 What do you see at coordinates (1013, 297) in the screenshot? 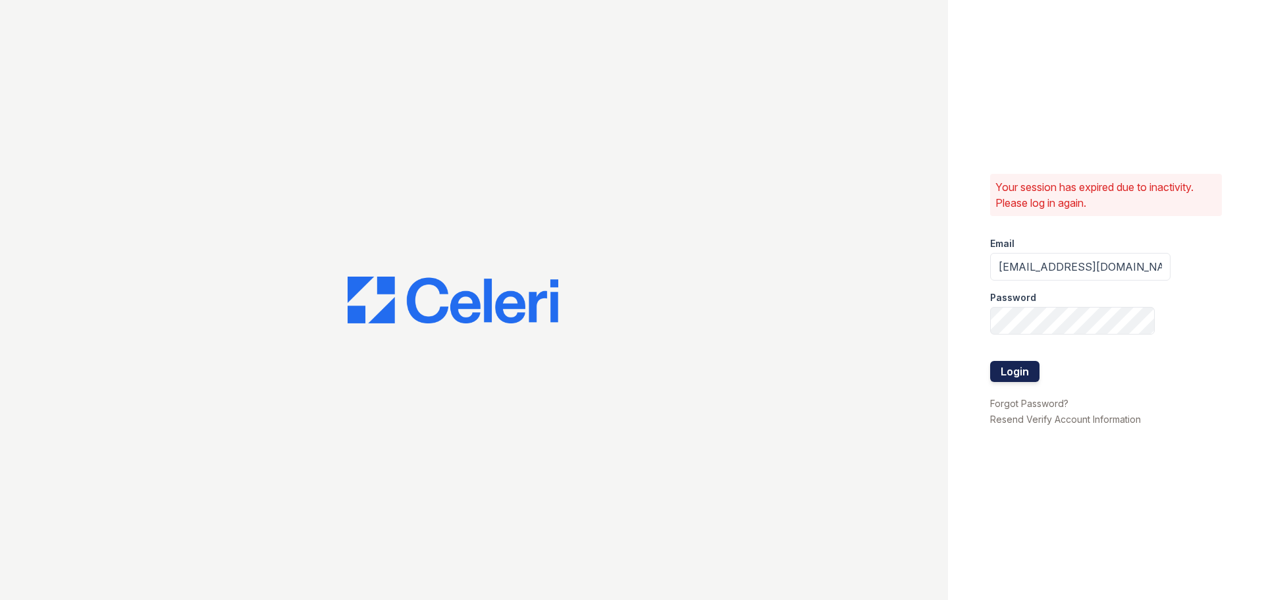
I see `label: Password` at bounding box center [1013, 297].